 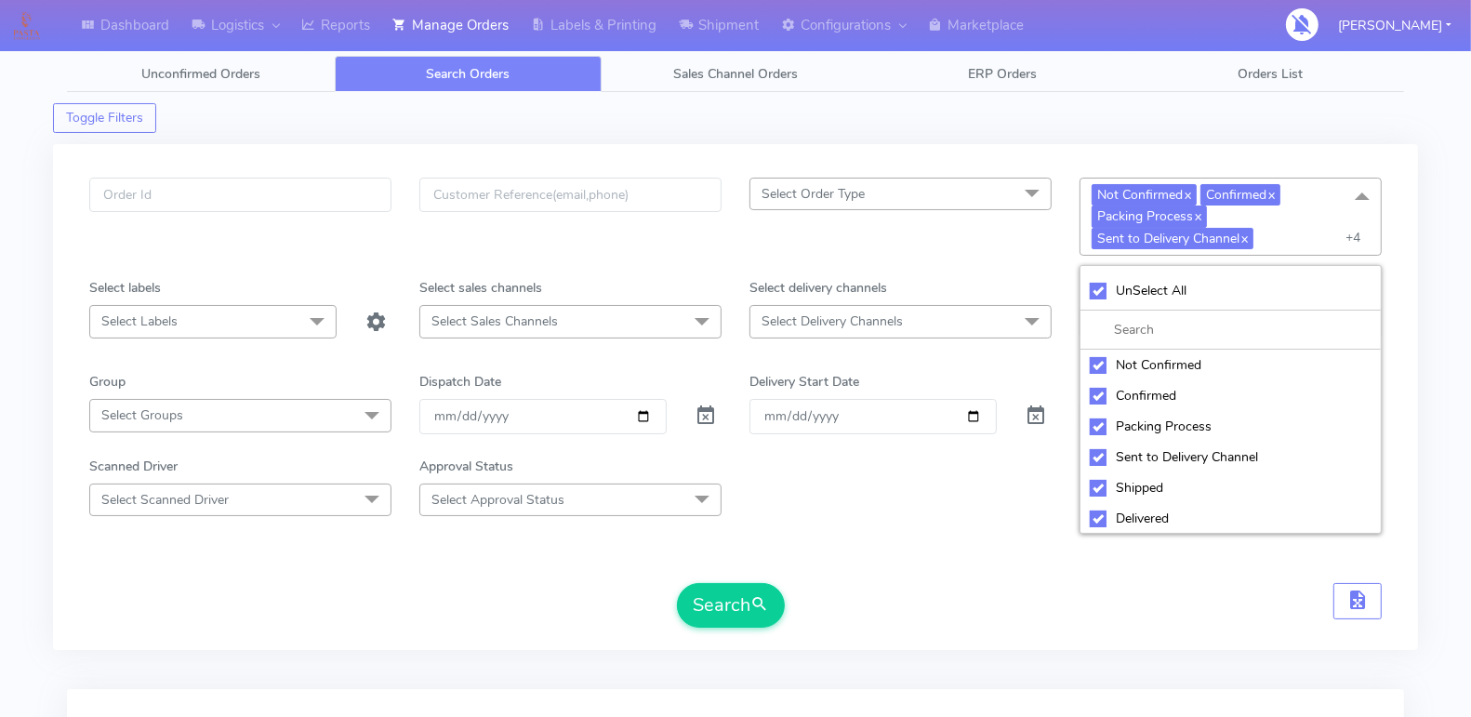 What do you see at coordinates (1356, 237) in the screenshot?
I see `span: +4` at bounding box center [1356, 237].